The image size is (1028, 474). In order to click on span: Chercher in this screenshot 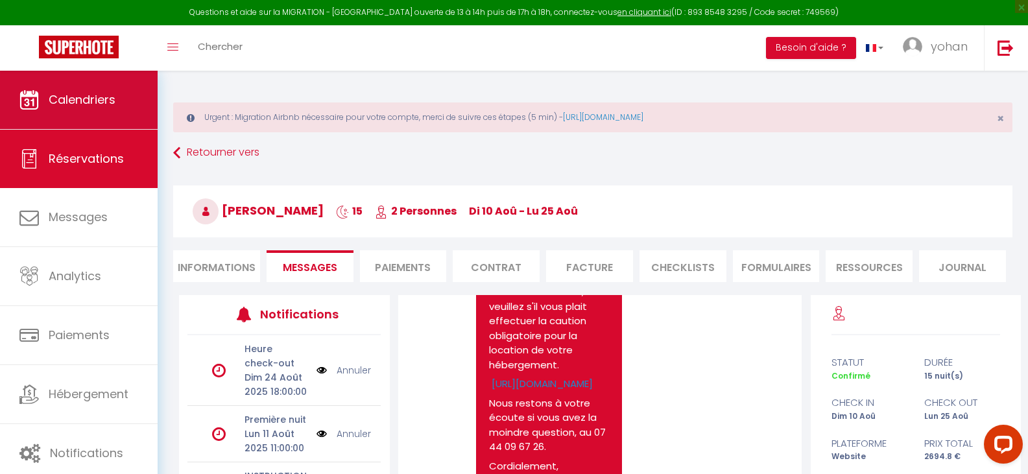, I will do `click(220, 46)`.